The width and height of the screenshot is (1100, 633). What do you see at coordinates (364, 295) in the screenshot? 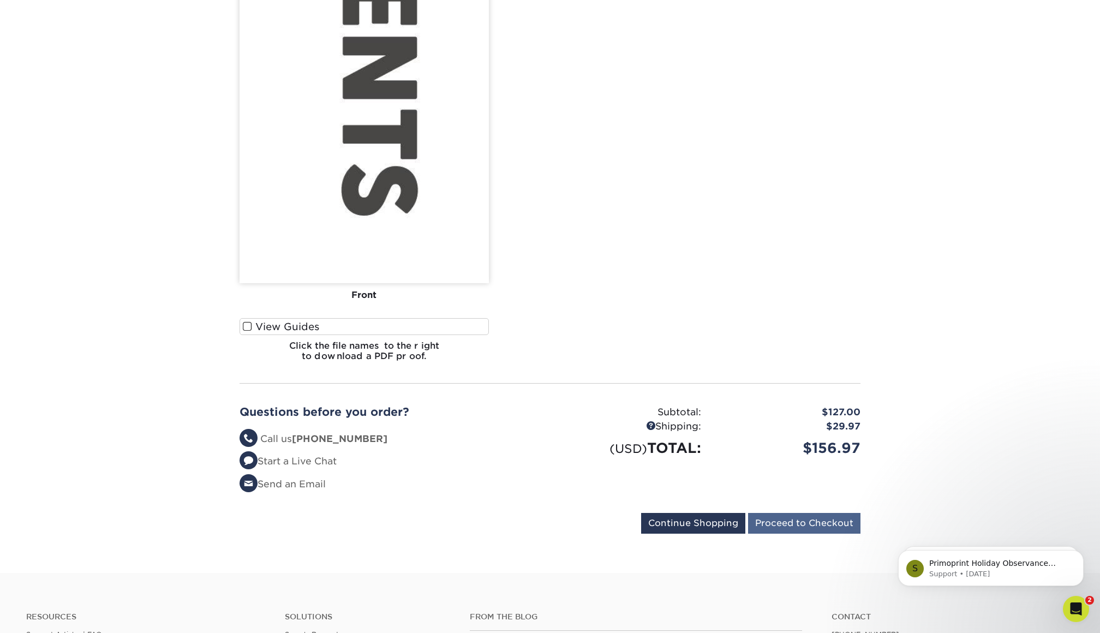
I see `div: Front` at bounding box center [364, 295].